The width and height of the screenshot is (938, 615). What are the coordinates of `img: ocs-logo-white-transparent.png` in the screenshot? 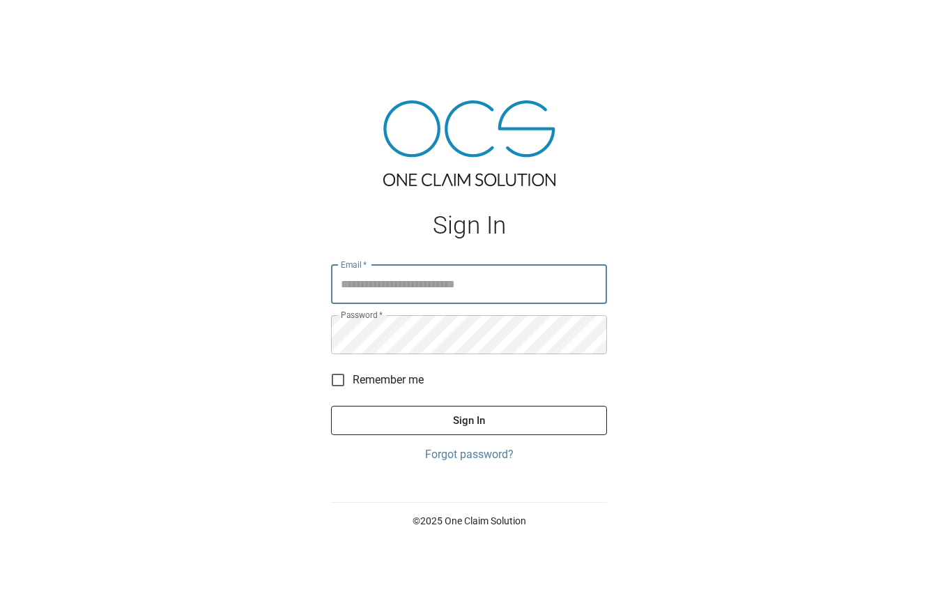 It's located at (45, 22).